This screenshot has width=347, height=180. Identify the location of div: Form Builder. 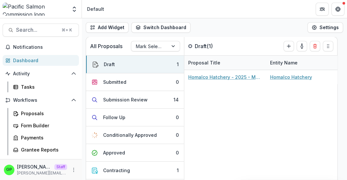
(47, 125).